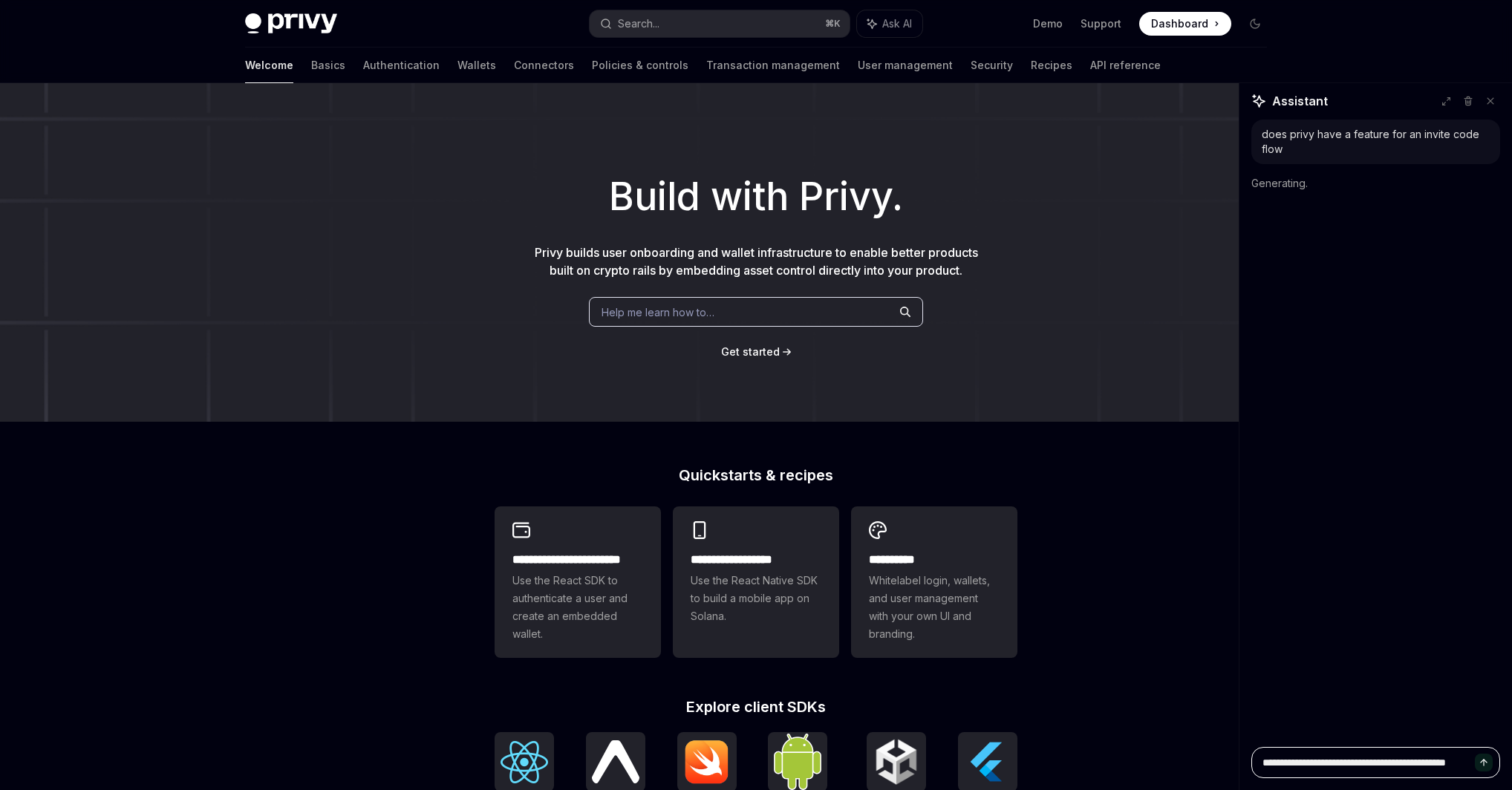  What do you see at coordinates (477, 66) in the screenshot?
I see `a: Wallets` at bounding box center [477, 66].